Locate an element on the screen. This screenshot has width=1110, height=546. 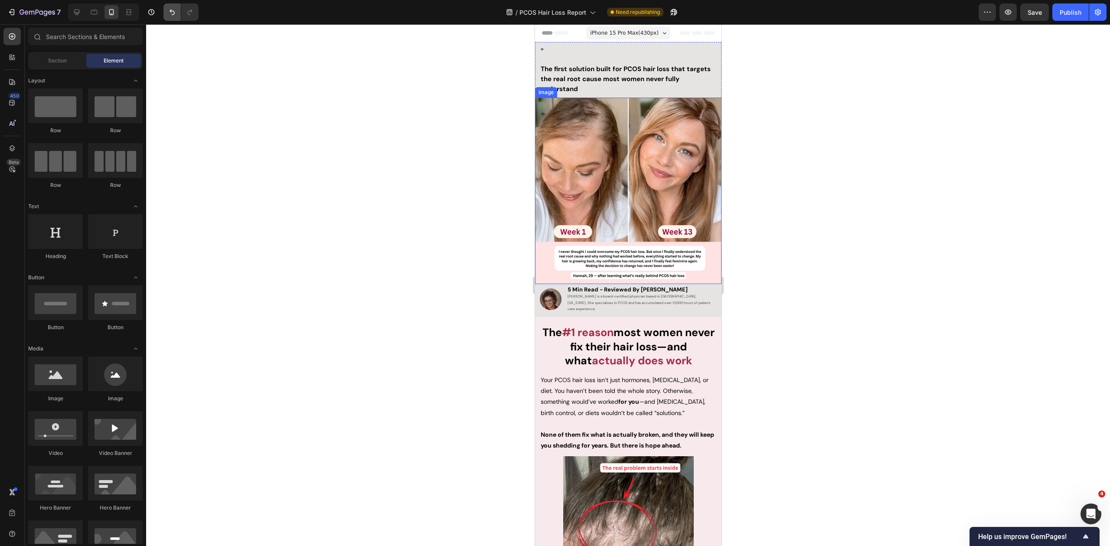
strong: for you is located at coordinates (94, 377).